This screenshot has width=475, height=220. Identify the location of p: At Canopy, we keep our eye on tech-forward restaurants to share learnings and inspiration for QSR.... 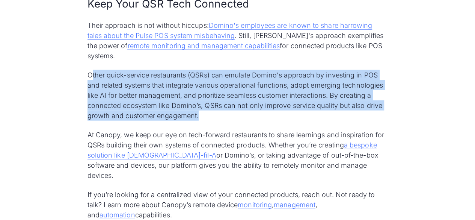
(238, 155).